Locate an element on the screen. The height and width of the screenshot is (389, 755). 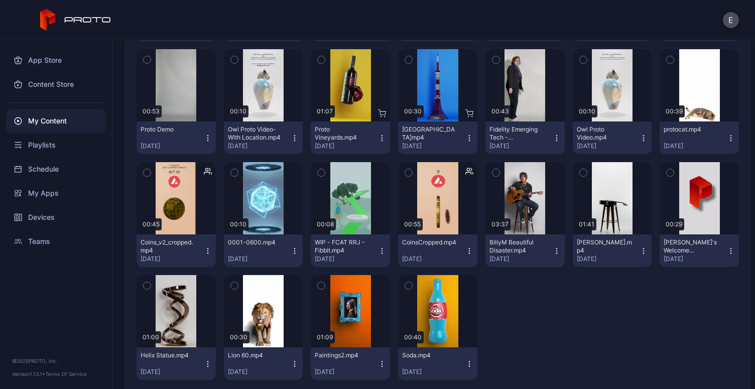
div: © 2025 PROTO, Inc. is located at coordinates (56, 361).